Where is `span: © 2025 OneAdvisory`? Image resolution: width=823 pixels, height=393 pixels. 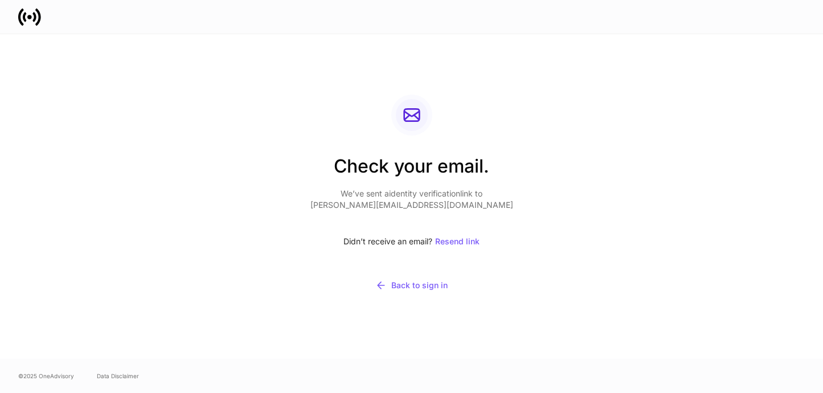
span: © 2025 OneAdvisory is located at coordinates (46, 376).